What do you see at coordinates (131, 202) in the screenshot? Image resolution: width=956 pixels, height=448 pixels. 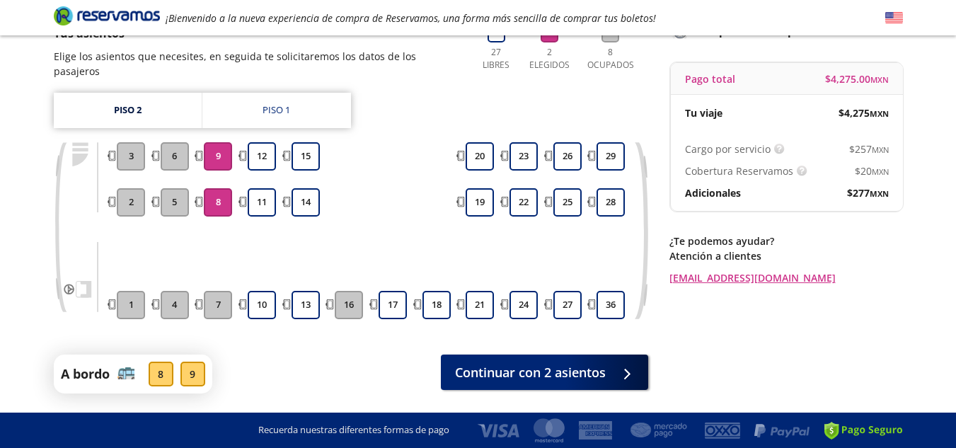 I see `button: 2` at bounding box center [131, 202].